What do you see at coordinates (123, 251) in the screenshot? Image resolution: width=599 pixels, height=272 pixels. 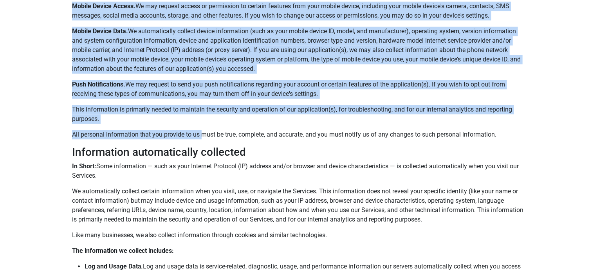 I see `strong: The information we collect includes:` at bounding box center [123, 251].